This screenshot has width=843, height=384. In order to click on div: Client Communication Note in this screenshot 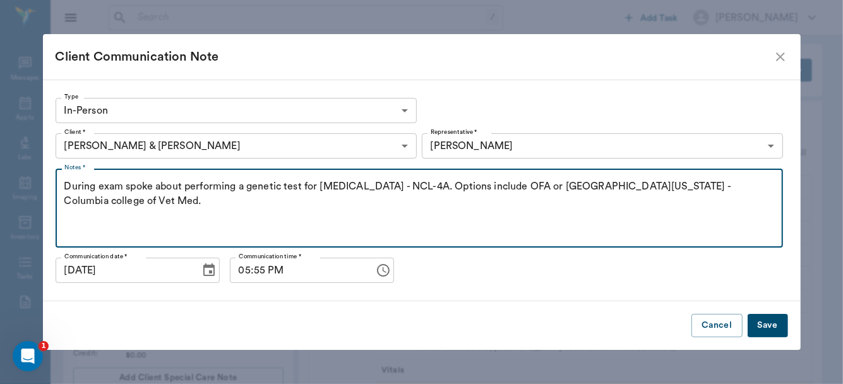, I will do `click(414, 57)`.